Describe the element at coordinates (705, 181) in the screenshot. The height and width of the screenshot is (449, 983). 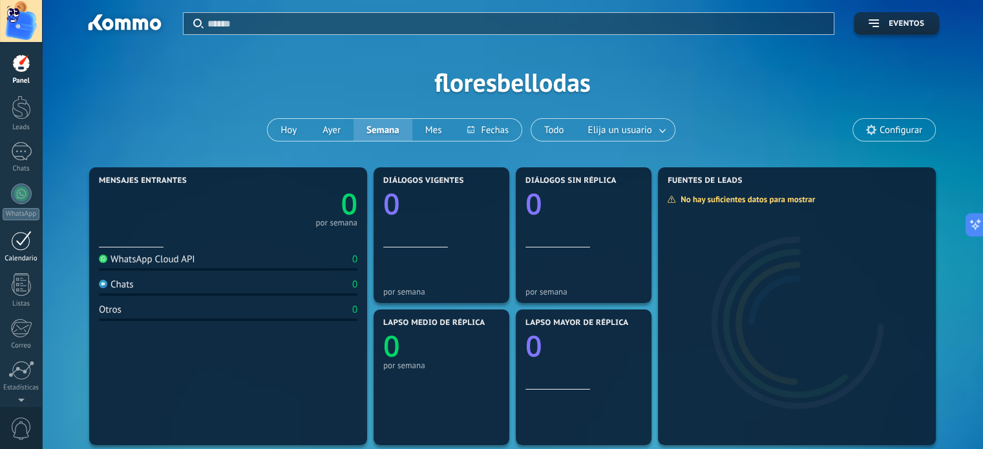
I see `span: Fuentes de leads` at that location.